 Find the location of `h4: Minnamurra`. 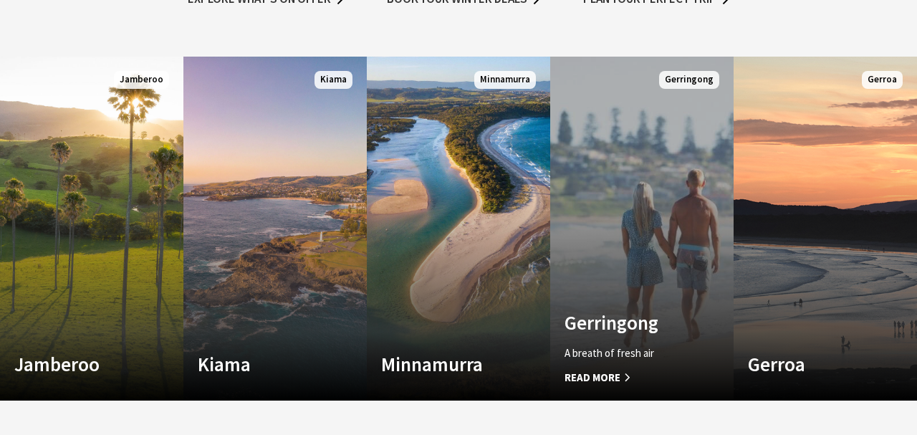

h4: Minnamurra is located at coordinates (445, 364).